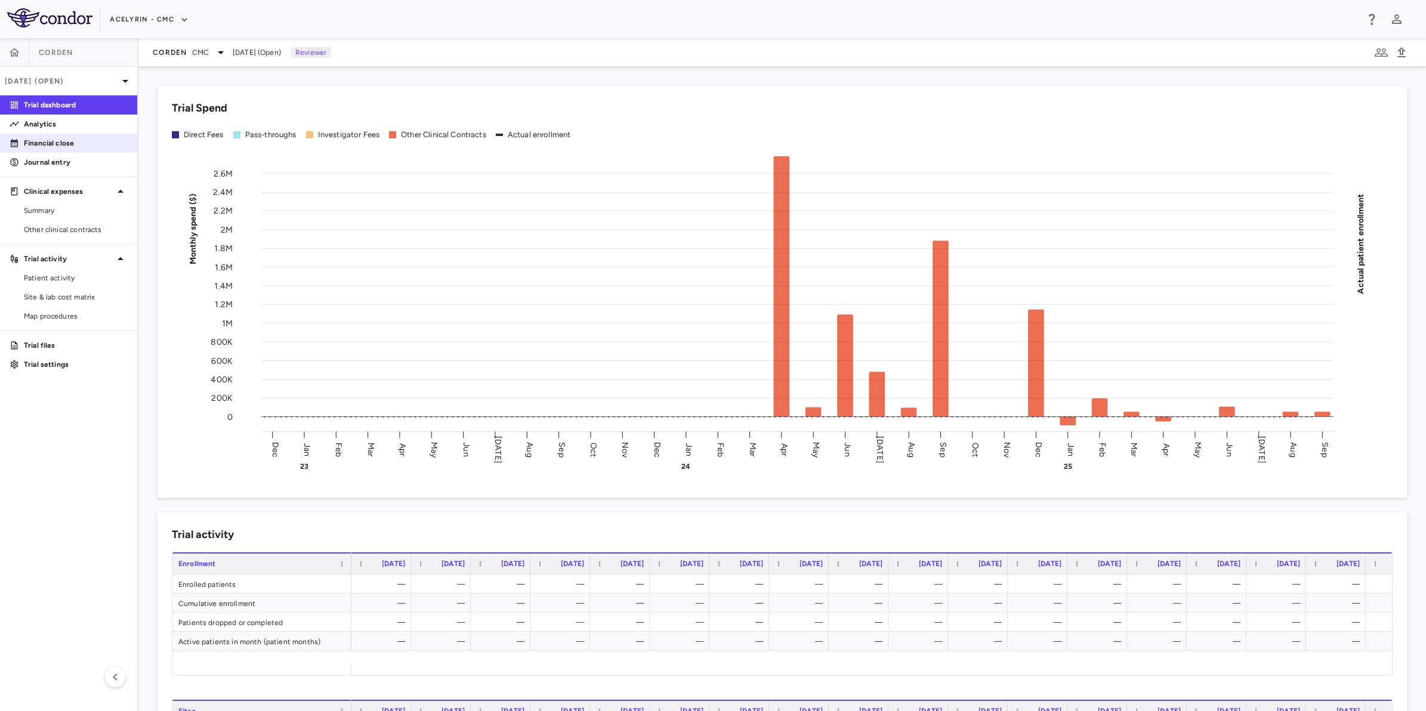  Describe the element at coordinates (76, 124) in the screenshot. I see `p: Analytics` at that location.